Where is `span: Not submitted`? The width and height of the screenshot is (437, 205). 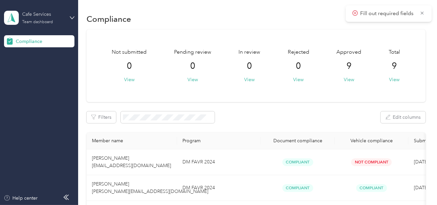
span: Not submitted is located at coordinates (129, 52).